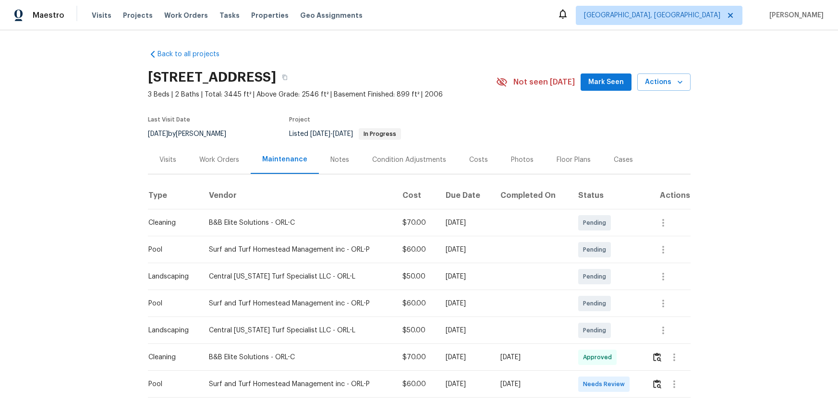 Image resolution: width=838 pixels, height=401 pixels. What do you see at coordinates (465, 196) in the screenshot?
I see `th: Due Date` at bounding box center [465, 196].